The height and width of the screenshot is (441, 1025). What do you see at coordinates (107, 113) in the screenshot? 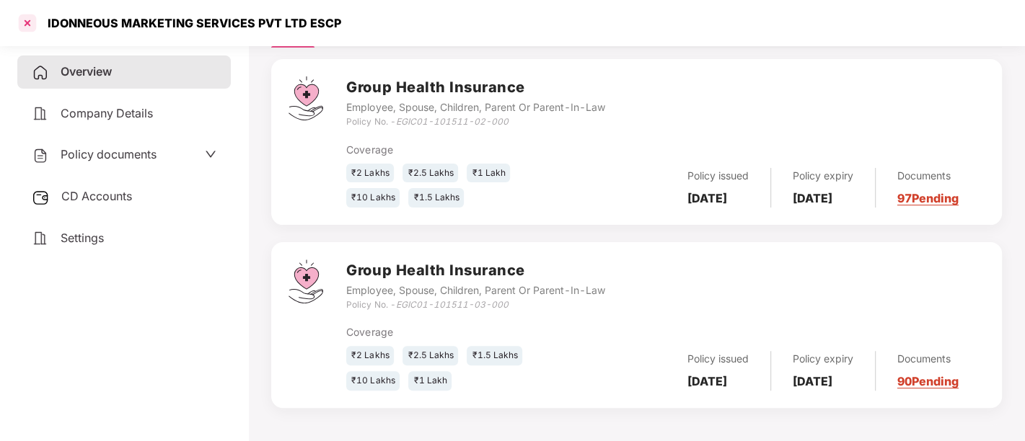
I see `span: Company Details` at bounding box center [107, 113].